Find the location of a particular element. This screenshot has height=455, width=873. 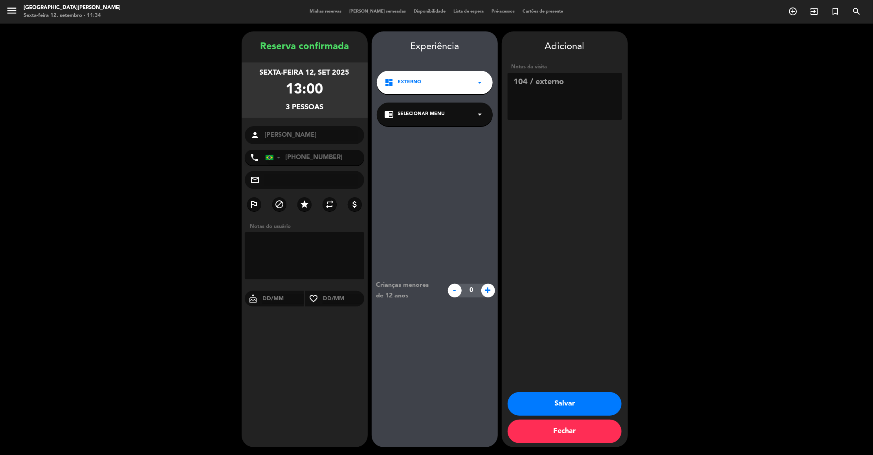

i: search is located at coordinates (857, 11).